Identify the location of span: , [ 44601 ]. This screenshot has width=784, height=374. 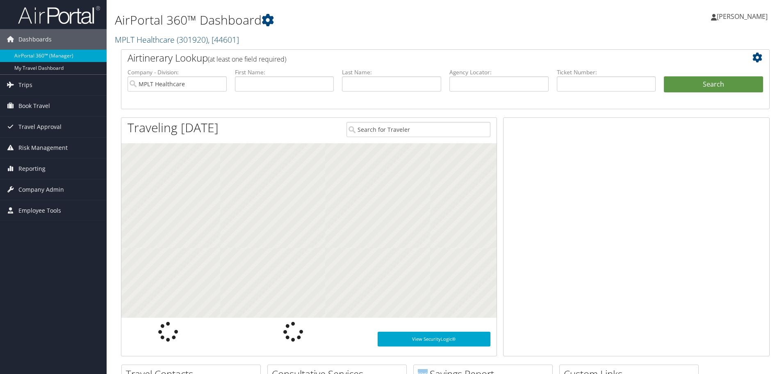
(224, 39).